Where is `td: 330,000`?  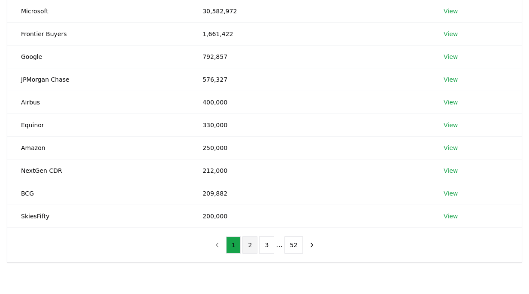 td: 330,000 is located at coordinates (310, 125).